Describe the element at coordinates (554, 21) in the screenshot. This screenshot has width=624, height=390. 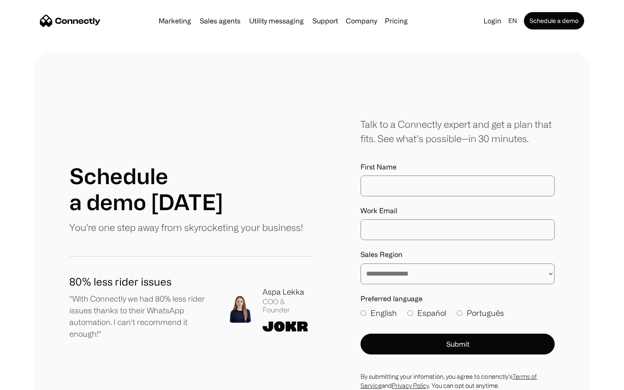
I see `a: Schedule a demo` at that location.